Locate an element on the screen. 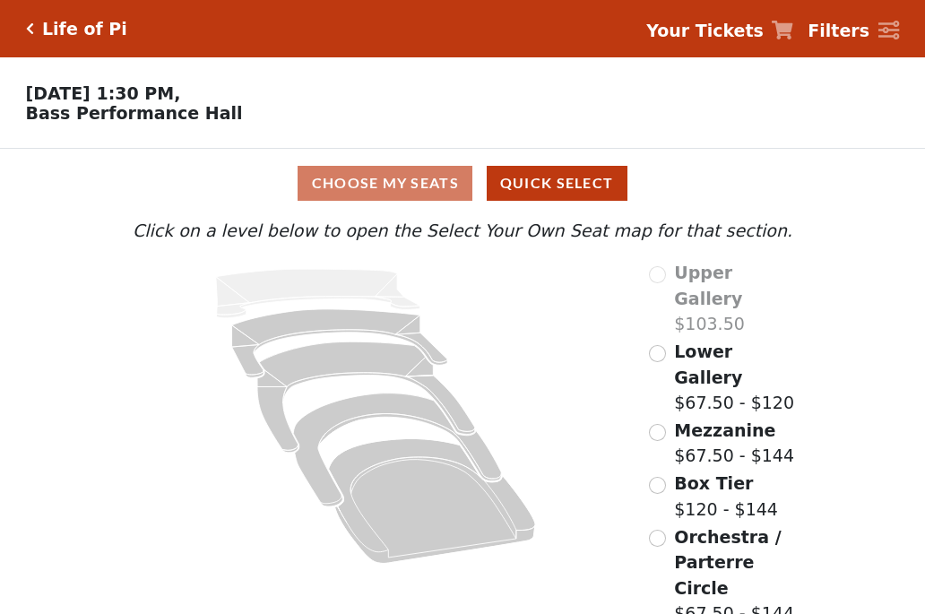 Image resolution: width=925 pixels, height=614 pixels. a: Click here to go back to filters is located at coordinates (30, 29).